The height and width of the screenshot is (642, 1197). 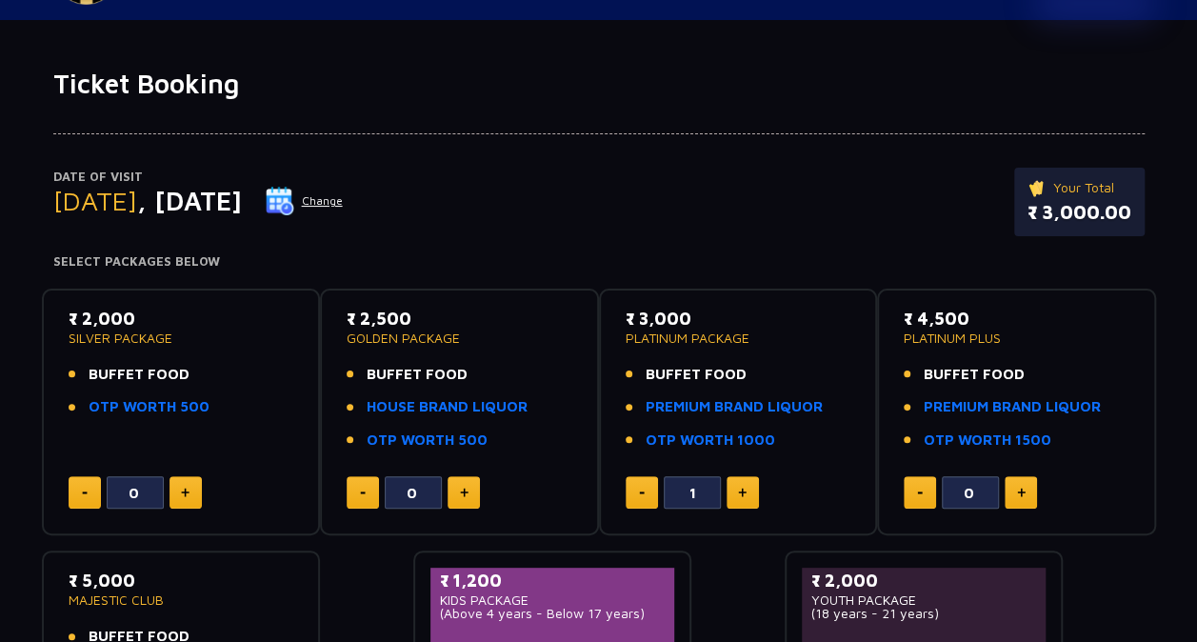 What do you see at coordinates (552, 613) in the screenshot?
I see `p: (Above 4 years - Below 17 years)` at bounding box center [552, 613].